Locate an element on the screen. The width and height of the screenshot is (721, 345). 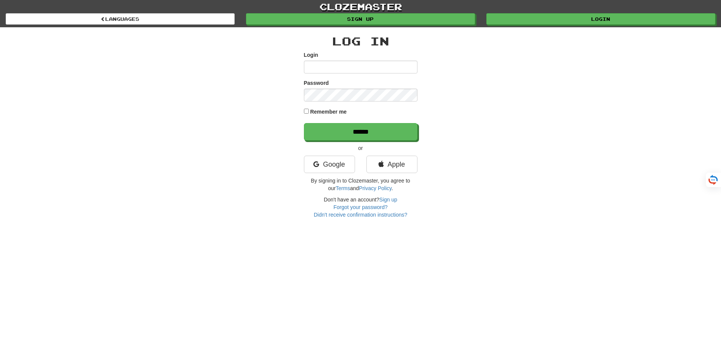
a: Didn't receive confirmation instructions? is located at coordinates (360, 215).